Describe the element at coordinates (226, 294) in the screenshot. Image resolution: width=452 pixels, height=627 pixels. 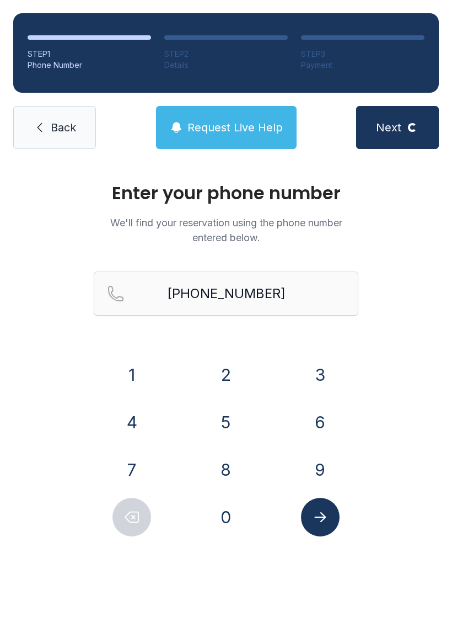
I see `input: Reservation phone number` at that location.